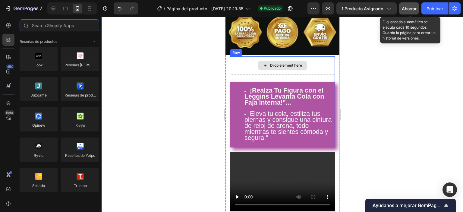 This screenshot has height=212, width=463. I want to click on strong: ¡Realza Tu Figura con el Leggins Levanta Cola con Faja Interna!"..., so click(59, 79).